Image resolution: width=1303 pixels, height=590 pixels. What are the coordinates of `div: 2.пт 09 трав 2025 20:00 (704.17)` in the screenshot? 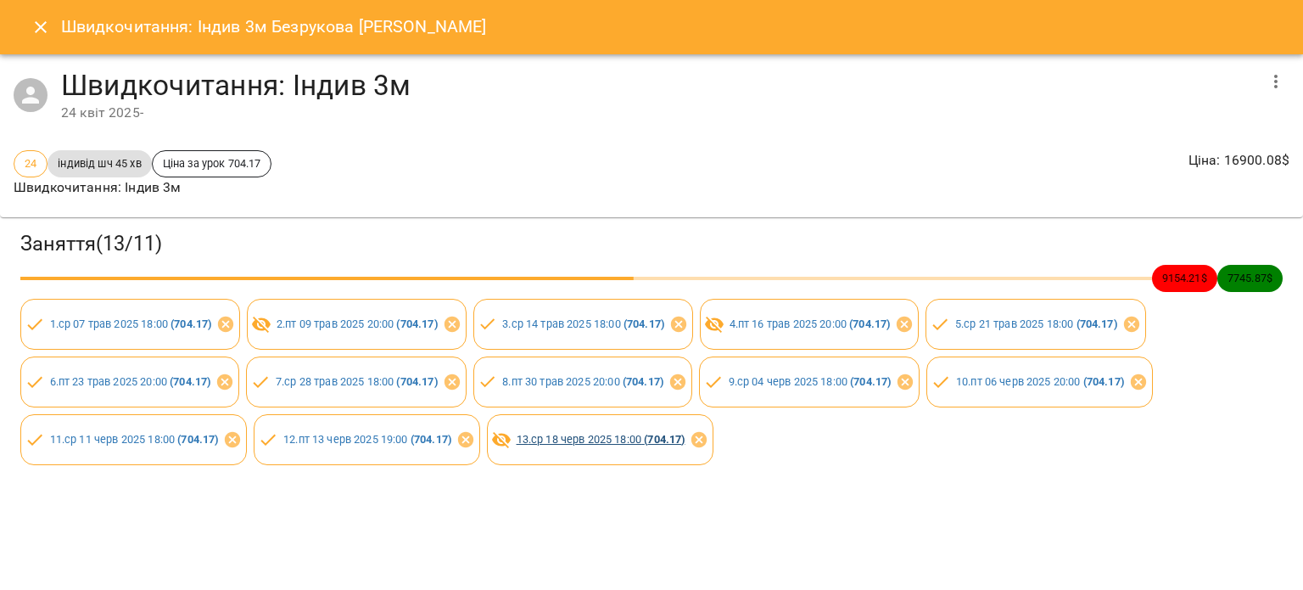 It's located at (356, 324).